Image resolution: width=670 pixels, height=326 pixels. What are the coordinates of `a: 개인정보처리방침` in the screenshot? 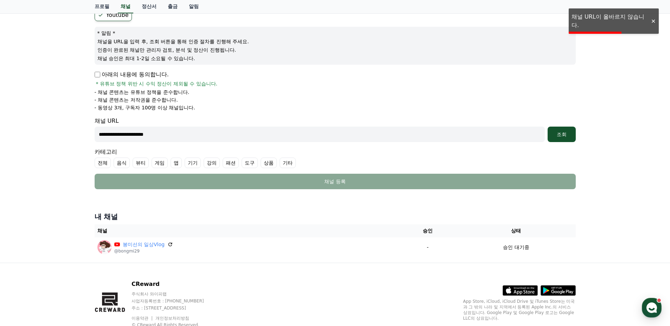 It's located at (172, 318).